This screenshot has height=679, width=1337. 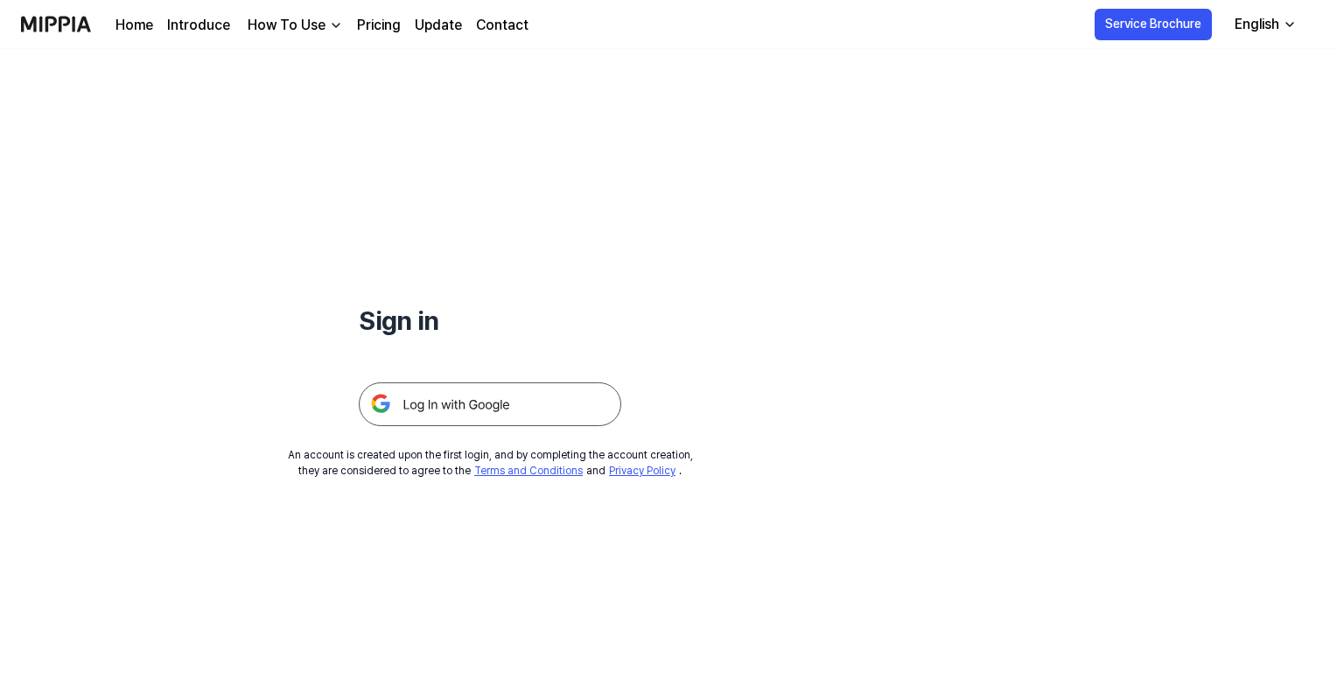 I want to click on a: Home, so click(x=134, y=25).